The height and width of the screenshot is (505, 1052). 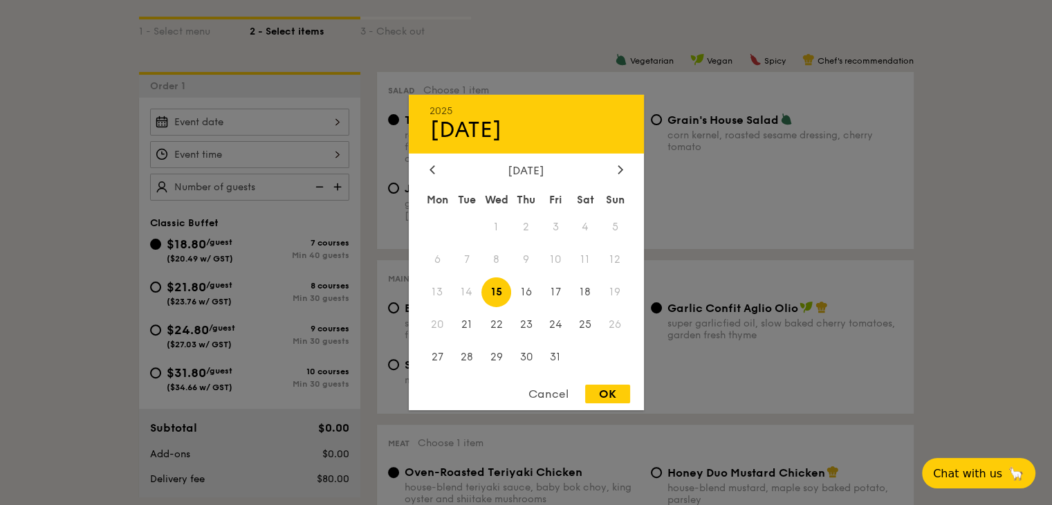 I want to click on span: 29, so click(x=496, y=356).